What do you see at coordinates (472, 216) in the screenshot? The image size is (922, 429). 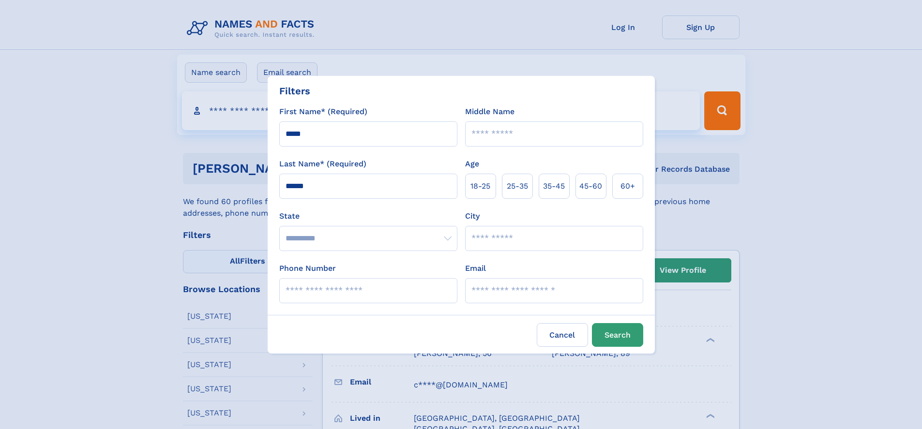 I see `label: City` at bounding box center [472, 216].